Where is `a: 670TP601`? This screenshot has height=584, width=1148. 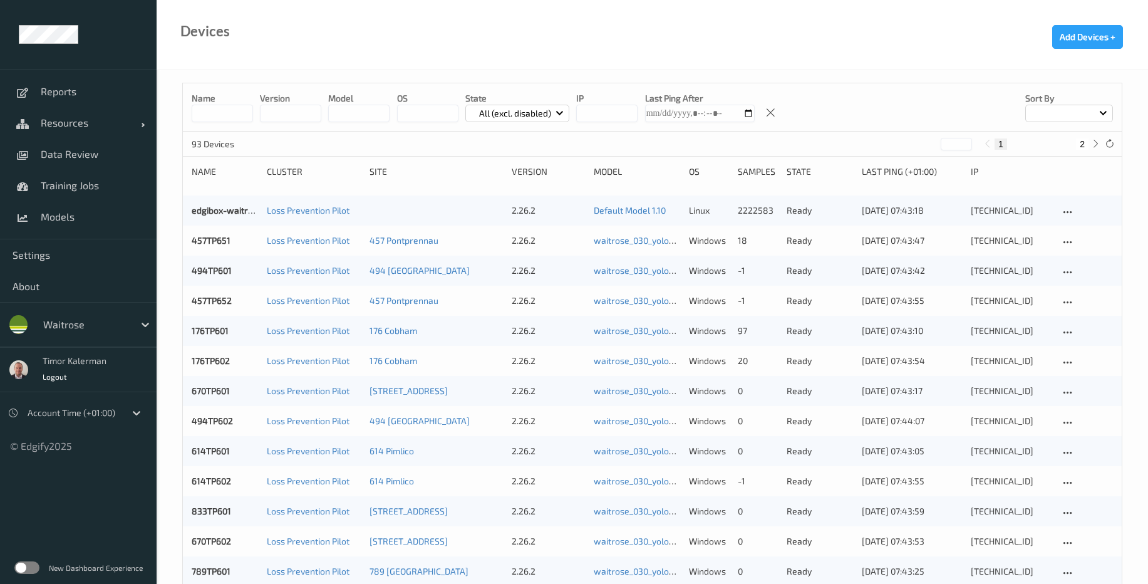
a: 670TP601 is located at coordinates (211, 390).